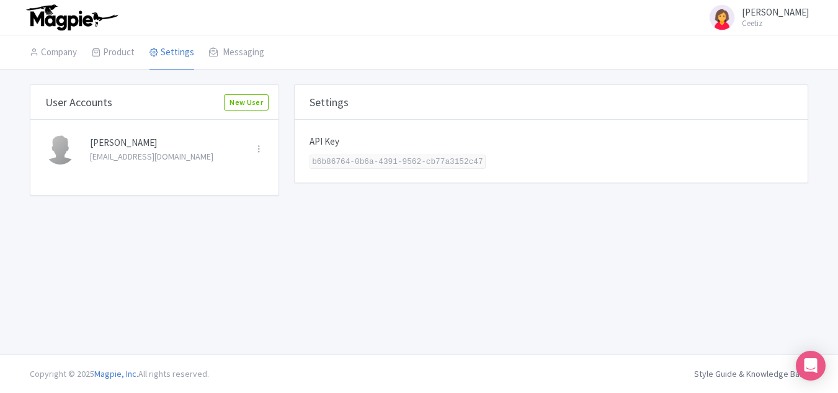 Image resolution: width=838 pixels, height=393 pixels. I want to click on img: avatar_key_member-9c1dde93af8b07d7383eb8b5fb890c87.png, so click(722, 17).